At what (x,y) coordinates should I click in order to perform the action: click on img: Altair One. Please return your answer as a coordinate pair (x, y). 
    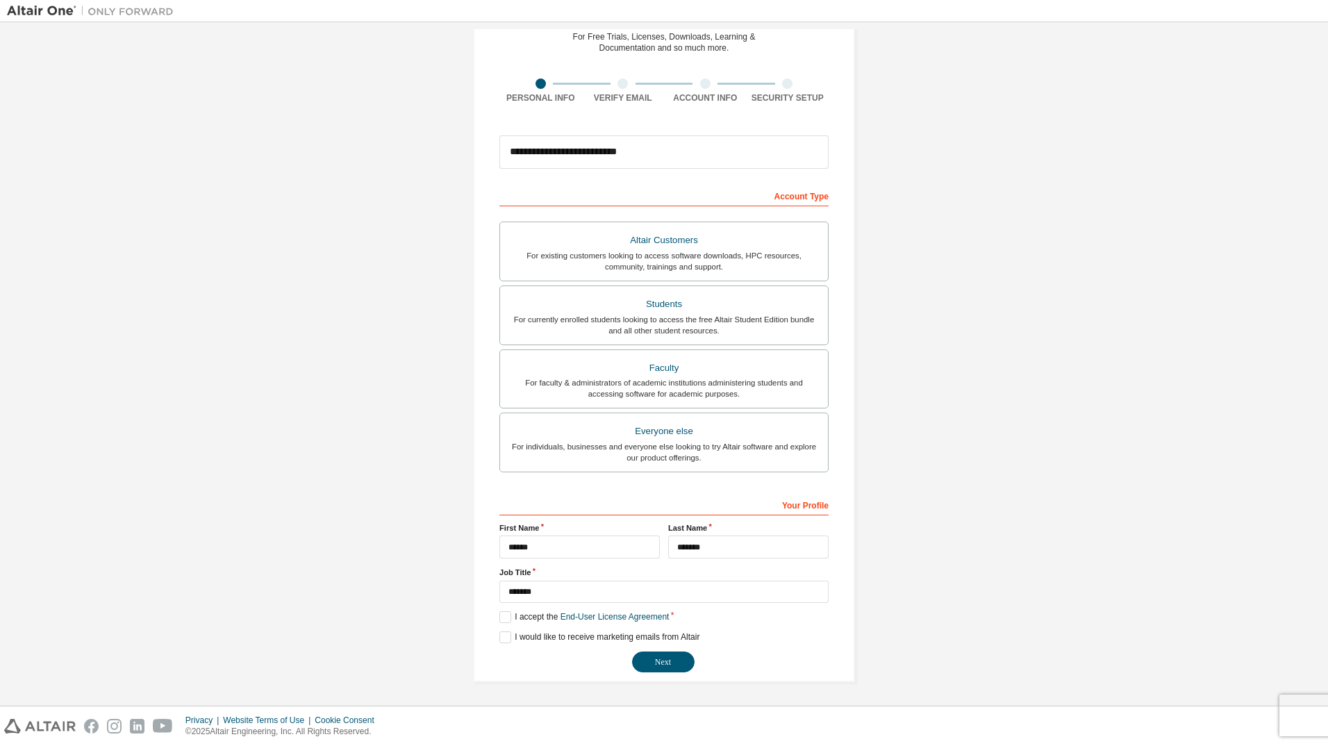
    Looking at the image, I should click on (94, 11).